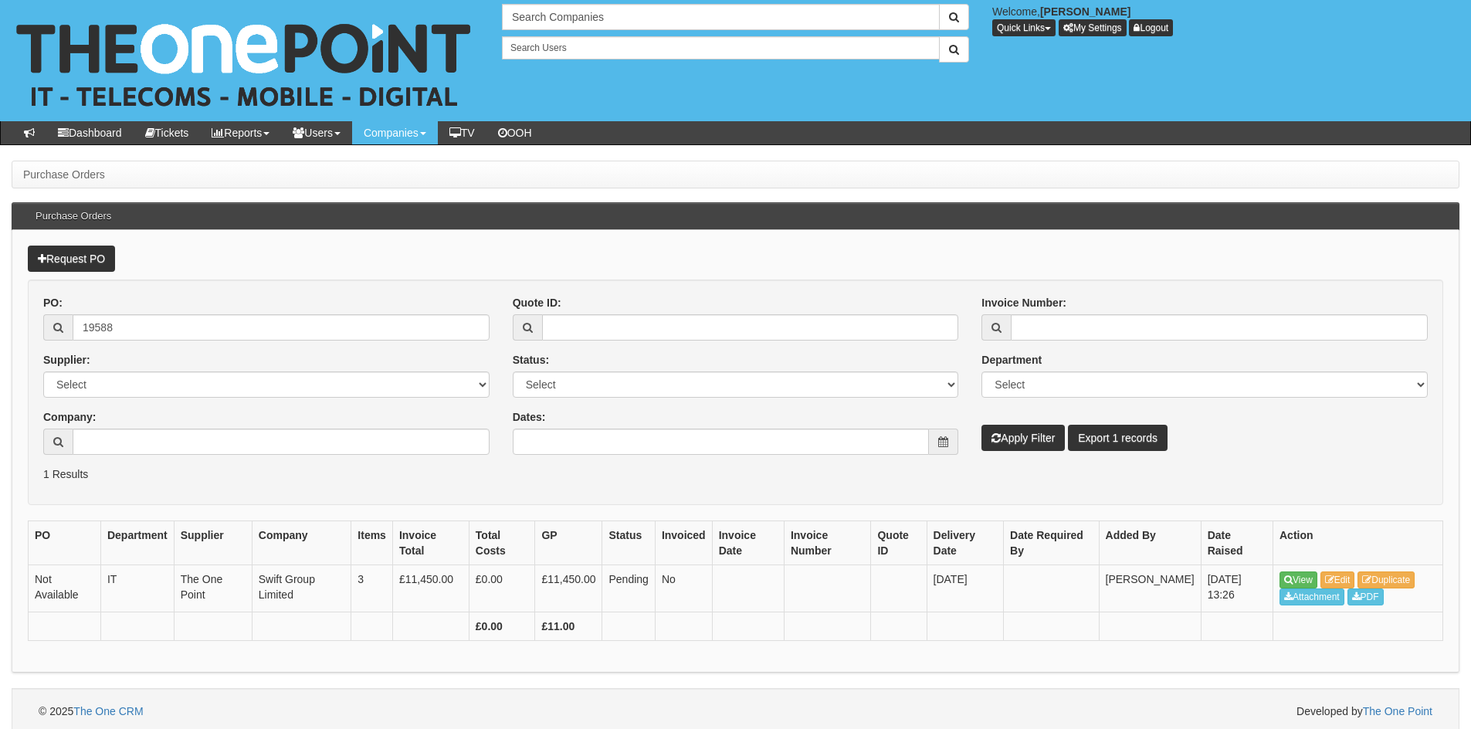 The width and height of the screenshot is (1471, 729). I want to click on td: Pending, so click(629, 588).